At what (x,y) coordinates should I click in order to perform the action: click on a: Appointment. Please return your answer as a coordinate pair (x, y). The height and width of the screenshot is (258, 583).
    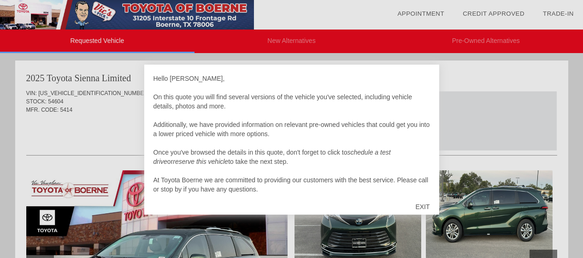
    Looking at the image, I should click on (421, 13).